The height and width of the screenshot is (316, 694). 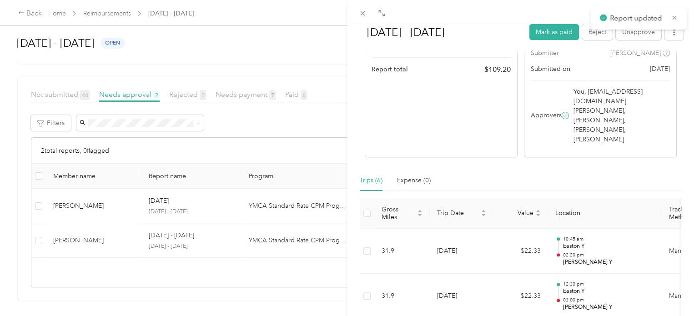 I want to click on th: Value, so click(x=520, y=213).